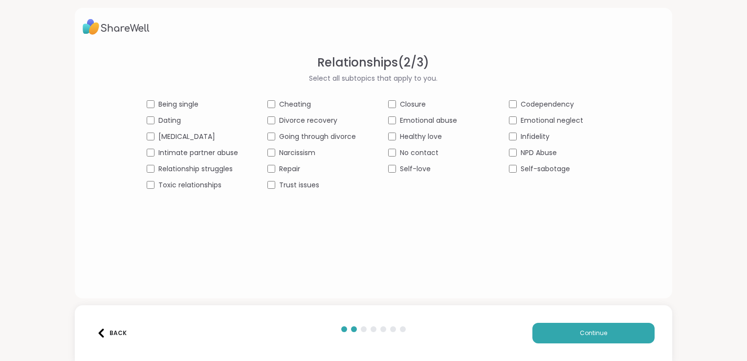  Describe the element at coordinates (170, 120) in the screenshot. I see `span: Dating` at that location.